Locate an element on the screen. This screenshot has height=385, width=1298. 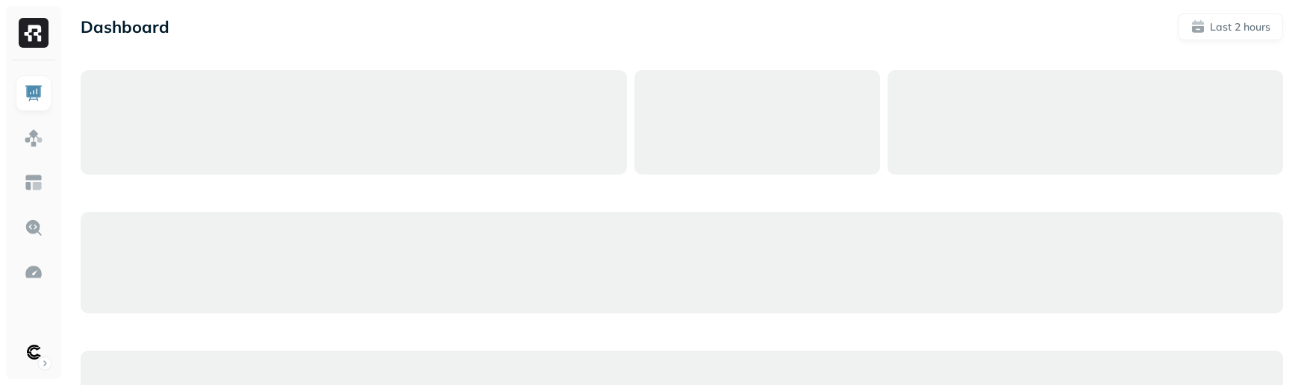
button: Last 2 hours is located at coordinates (1230, 27).